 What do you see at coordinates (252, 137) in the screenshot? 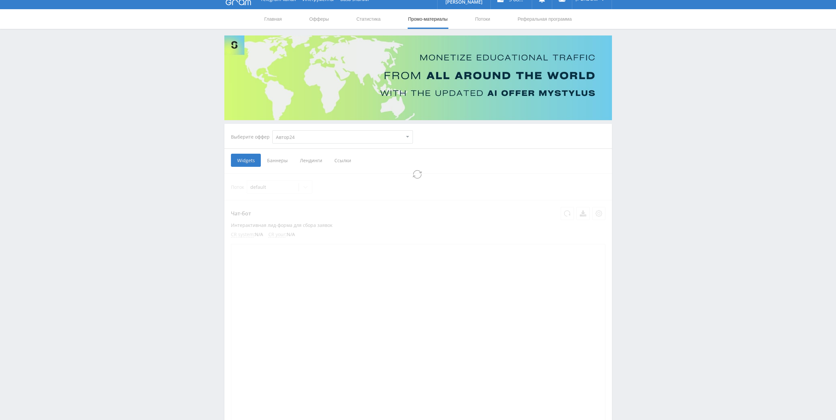
I see `div: Выберите оффер` at bounding box center [252, 137].